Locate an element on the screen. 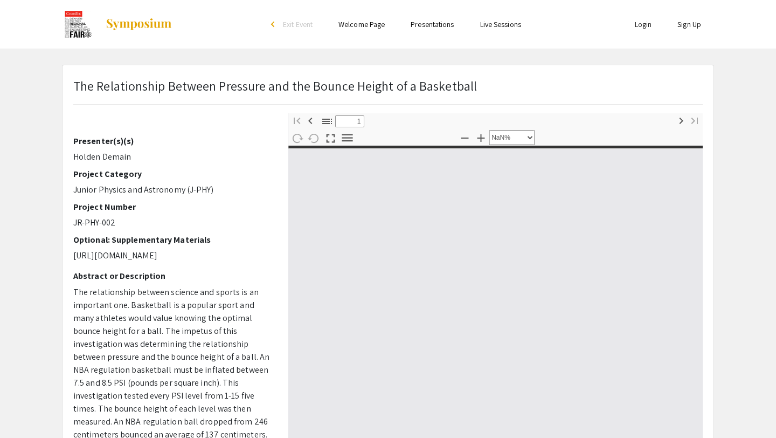 Image resolution: width=776 pixels, height=438 pixels. a: Welcome Page is located at coordinates (362, 24).